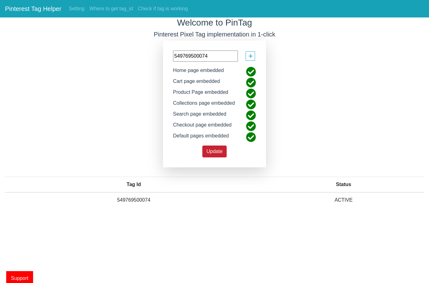 The image size is (429, 283). What do you see at coordinates (134, 200) in the screenshot?
I see `td: 549769500074` at bounding box center [134, 200].